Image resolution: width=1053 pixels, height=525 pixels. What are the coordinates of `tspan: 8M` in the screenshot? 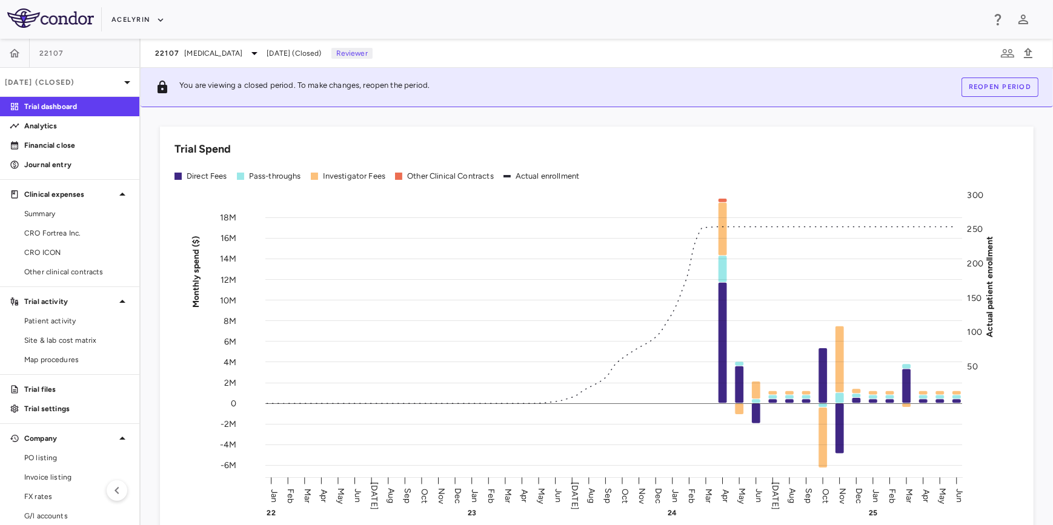 It's located at (230, 320).